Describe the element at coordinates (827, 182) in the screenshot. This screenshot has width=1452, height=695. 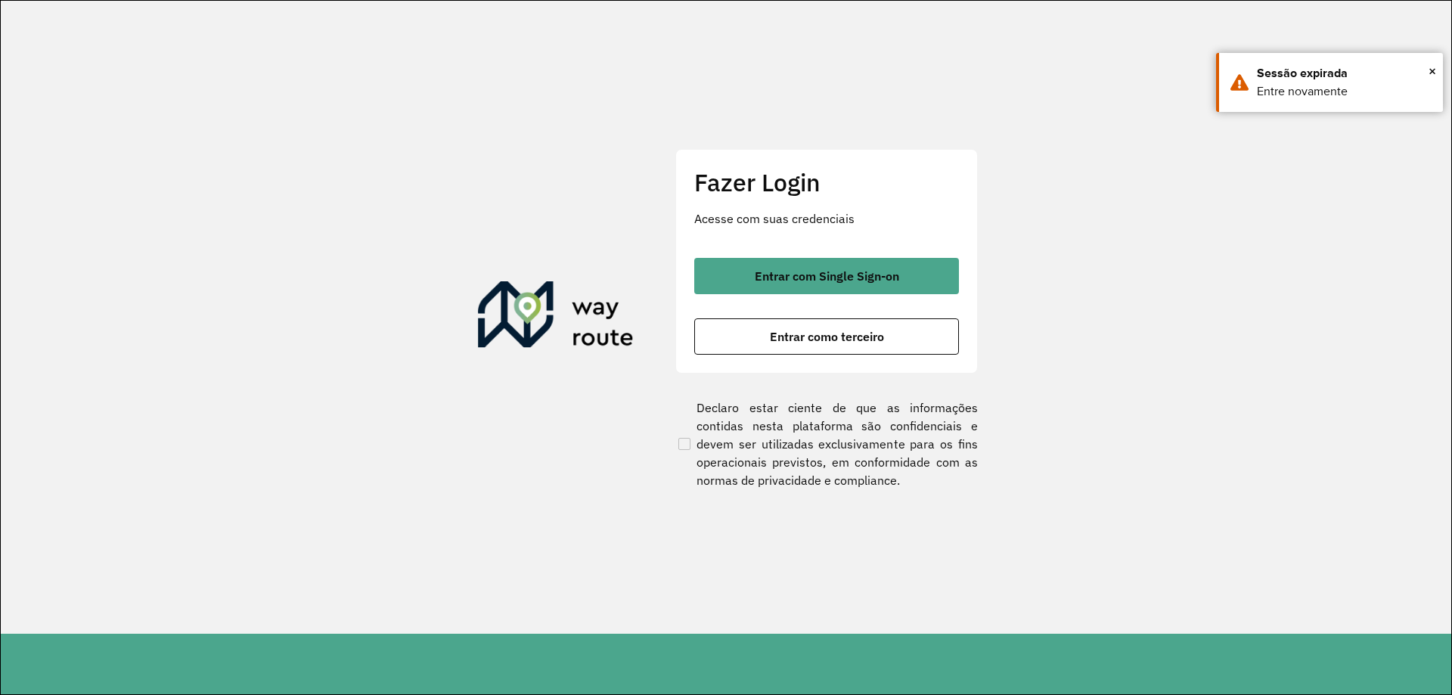
I see `h2: Fazer Login` at that location.